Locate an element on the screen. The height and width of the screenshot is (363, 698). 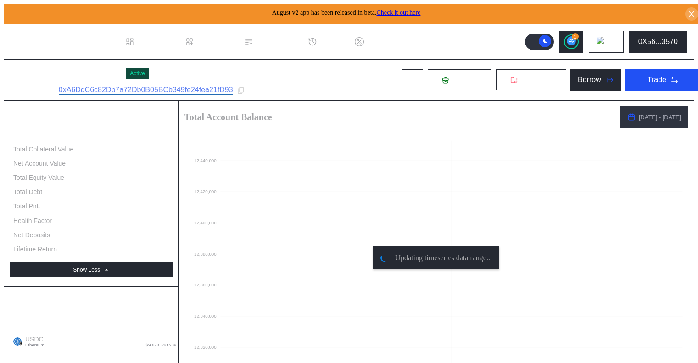
button: chain logo is located at coordinates (606, 42).